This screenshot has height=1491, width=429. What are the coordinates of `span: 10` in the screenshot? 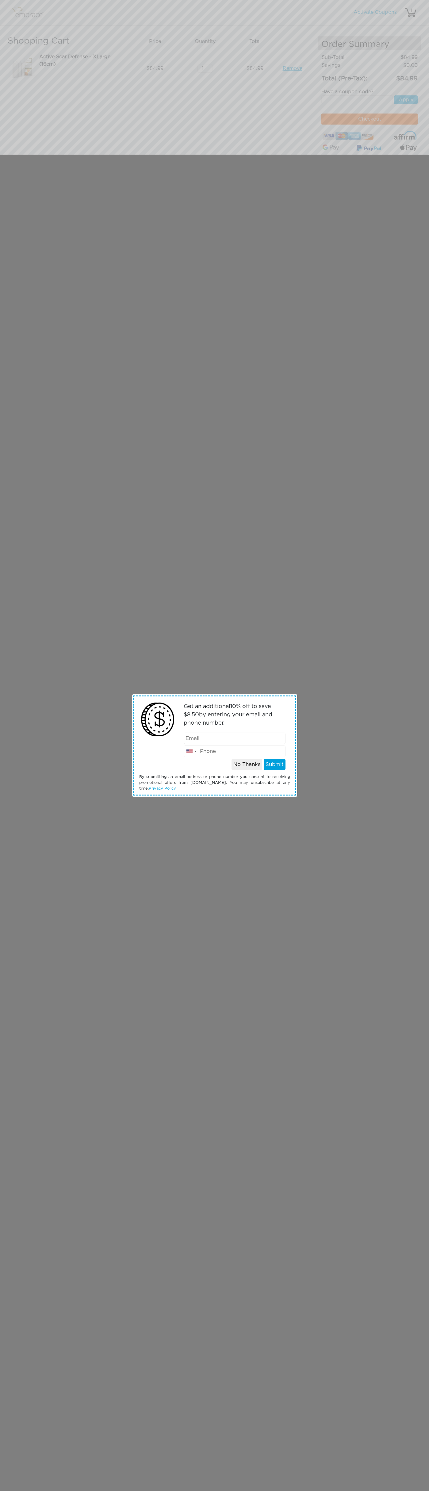 It's located at (233, 707).